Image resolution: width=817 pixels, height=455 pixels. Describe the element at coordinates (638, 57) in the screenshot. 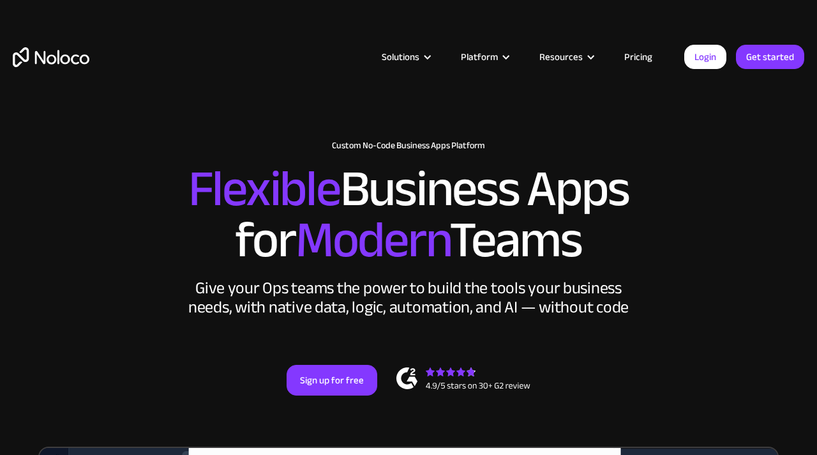

I see `a: Pricing` at that location.